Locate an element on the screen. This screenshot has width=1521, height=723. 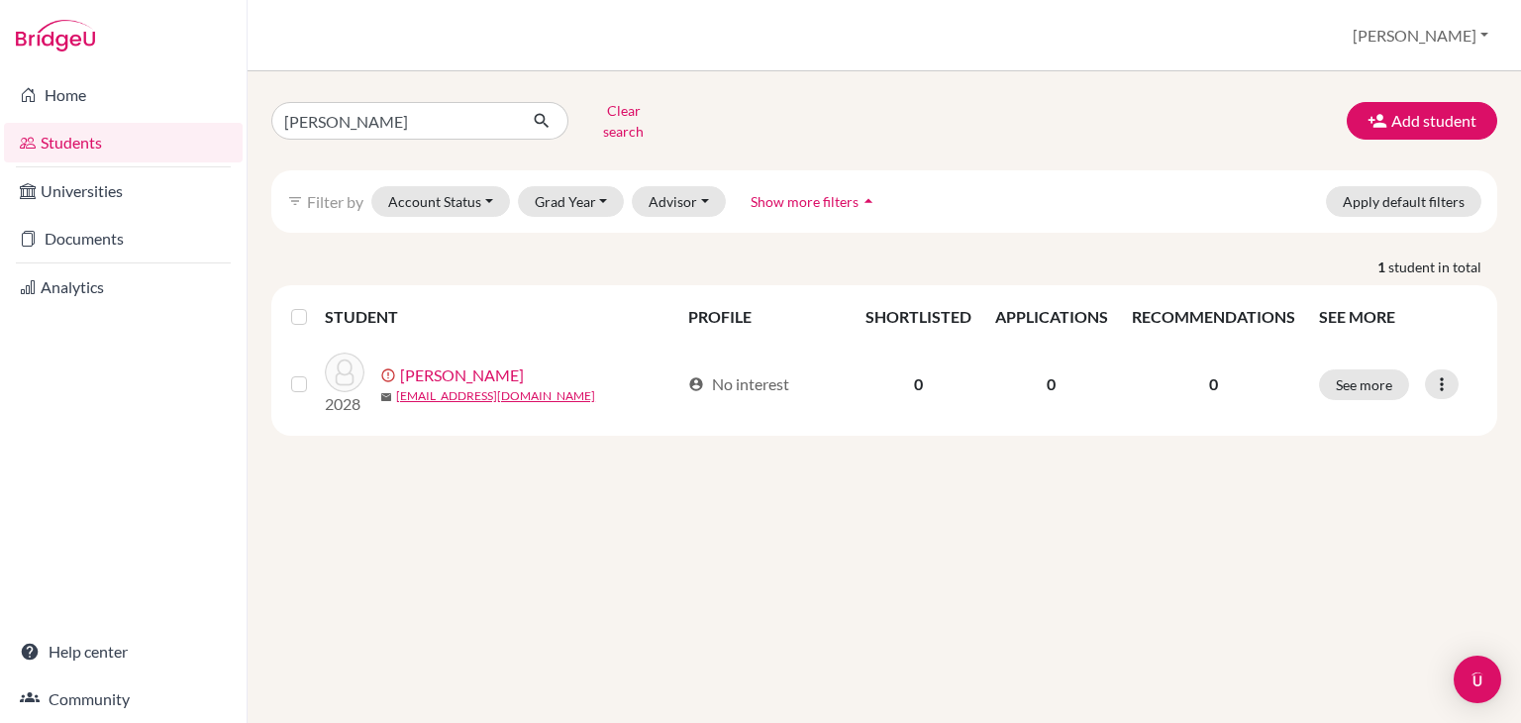
img: Mayorga, Eva is located at coordinates (345, 372).